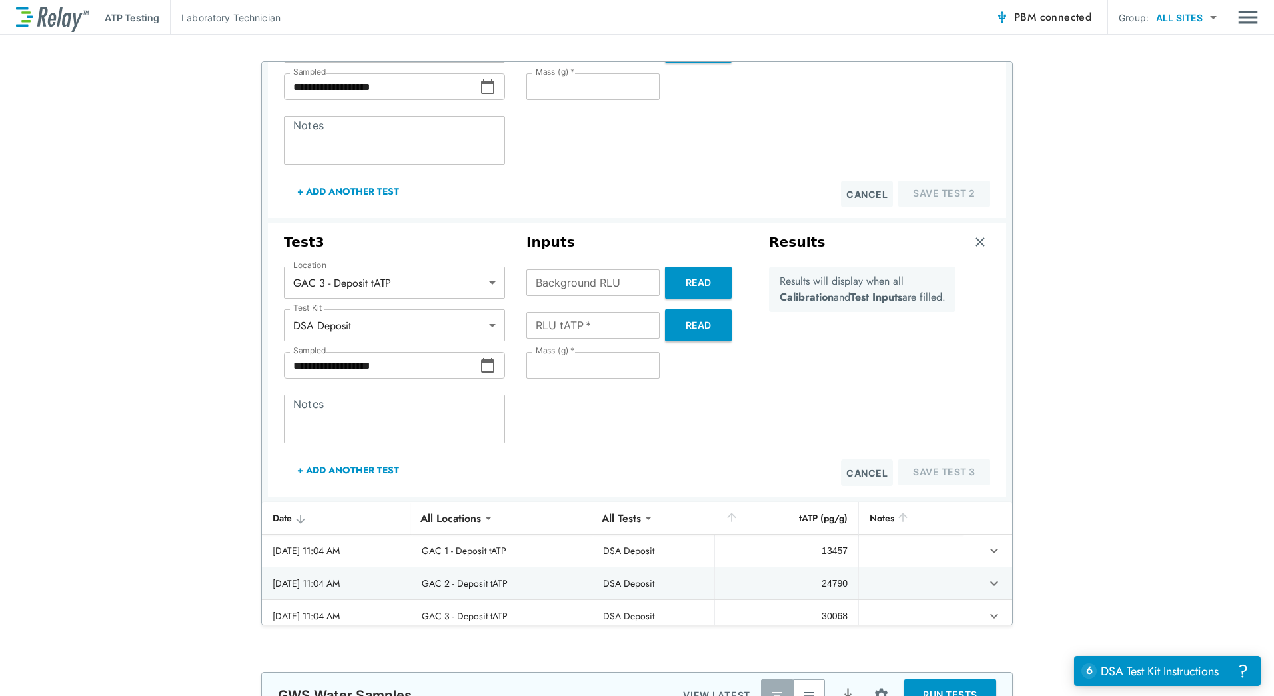  Describe the element at coordinates (637, 242) in the screenshot. I see `h3: Inputs` at that location.